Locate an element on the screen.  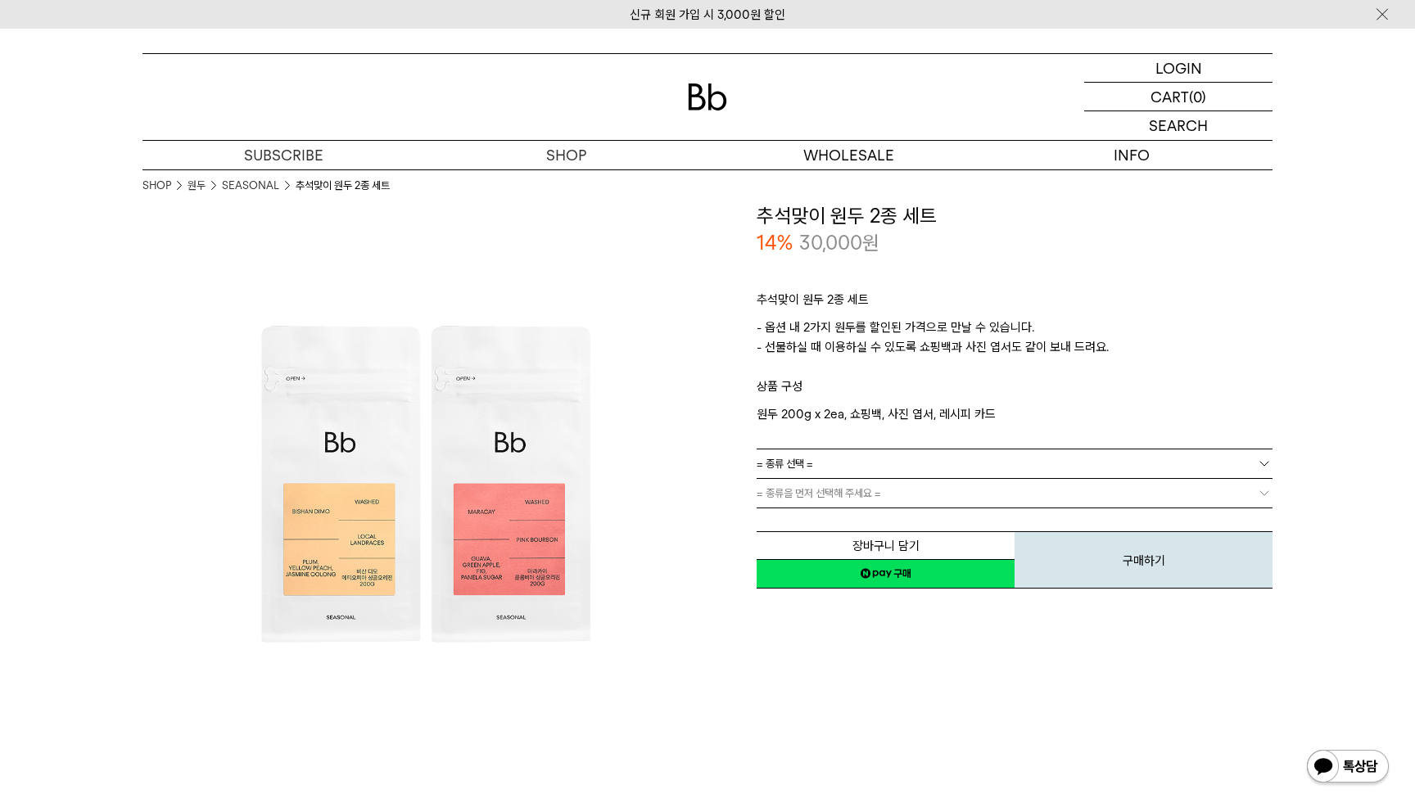
button: 장바구니 담기 is located at coordinates (885, 545).